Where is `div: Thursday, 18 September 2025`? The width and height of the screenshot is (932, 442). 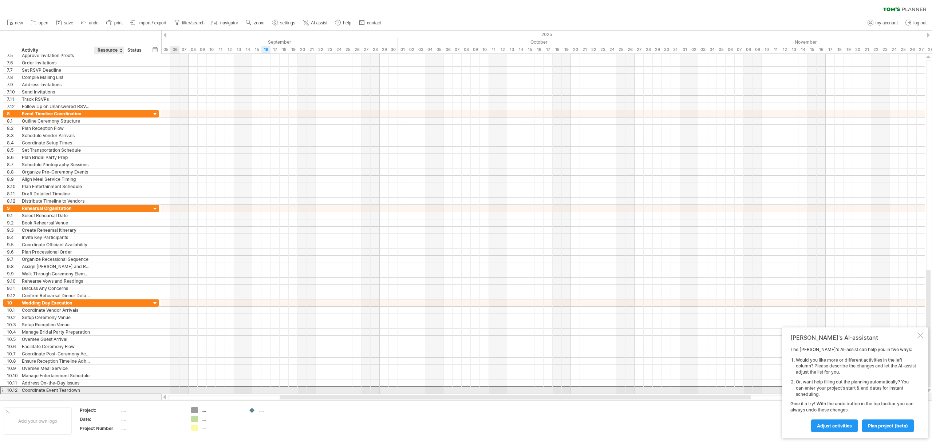
div: Thursday, 18 September 2025 is located at coordinates (284, 50).